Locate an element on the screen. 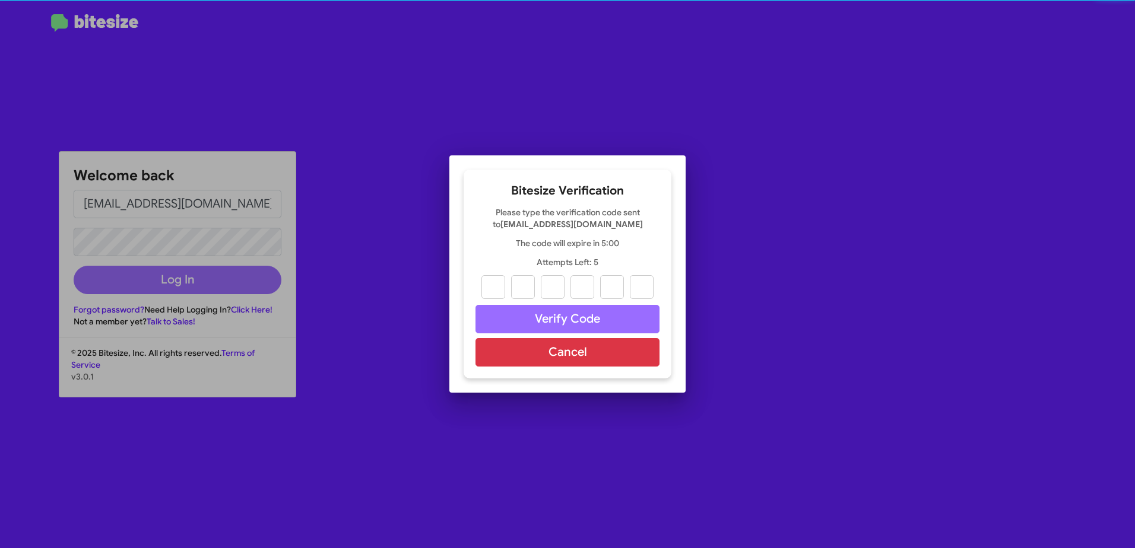  button: Verify Code is located at coordinates (567, 319).